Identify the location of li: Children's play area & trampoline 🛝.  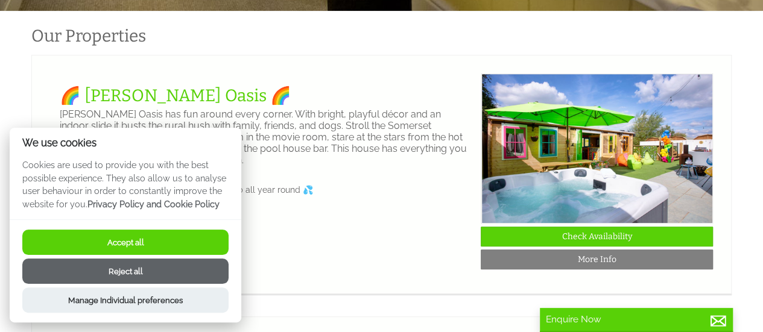
(271, 209).